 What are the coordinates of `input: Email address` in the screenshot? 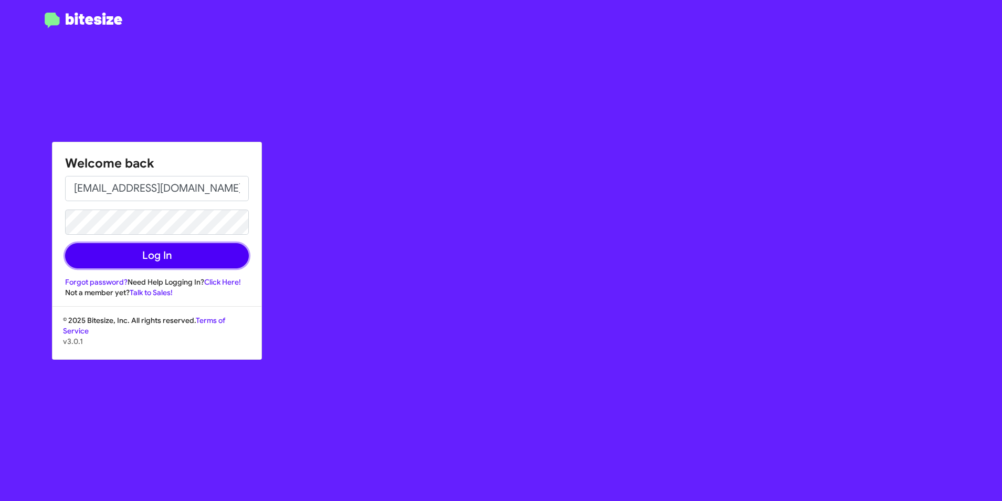 It's located at (157, 188).